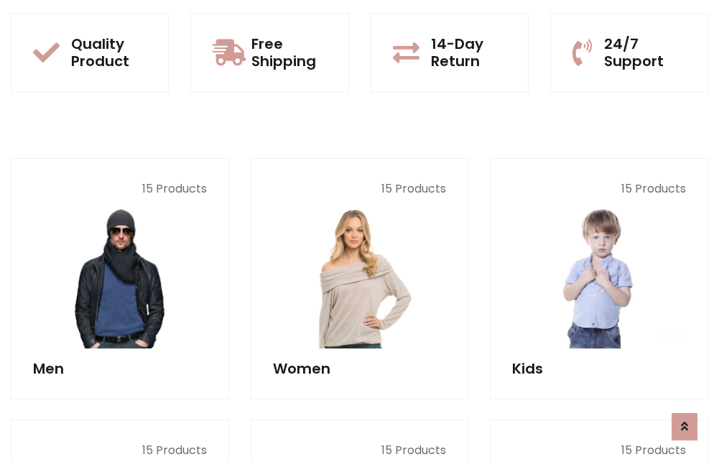 This screenshot has height=462, width=719. What do you see at coordinates (468, 52) in the screenshot?
I see `h5: 14-Day Return` at bounding box center [468, 52].